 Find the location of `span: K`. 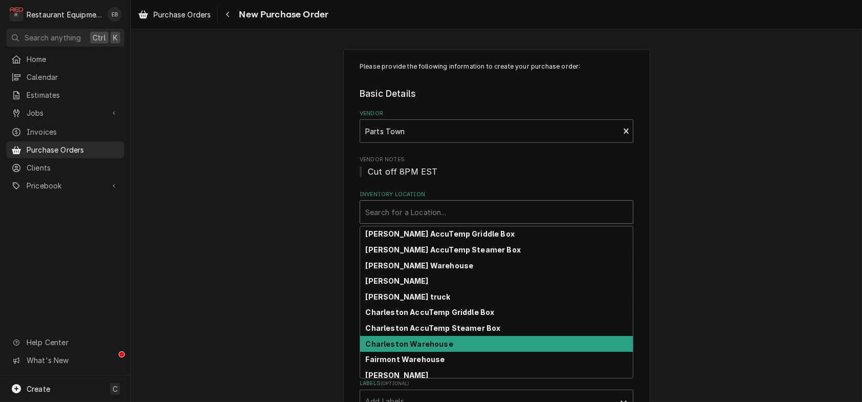

span: K is located at coordinates (115, 37).